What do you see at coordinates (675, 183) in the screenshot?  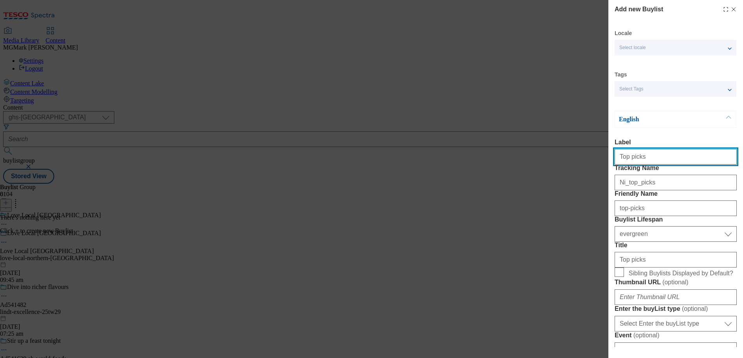 I see `input: Enter Tracking Name` at bounding box center [675, 183].